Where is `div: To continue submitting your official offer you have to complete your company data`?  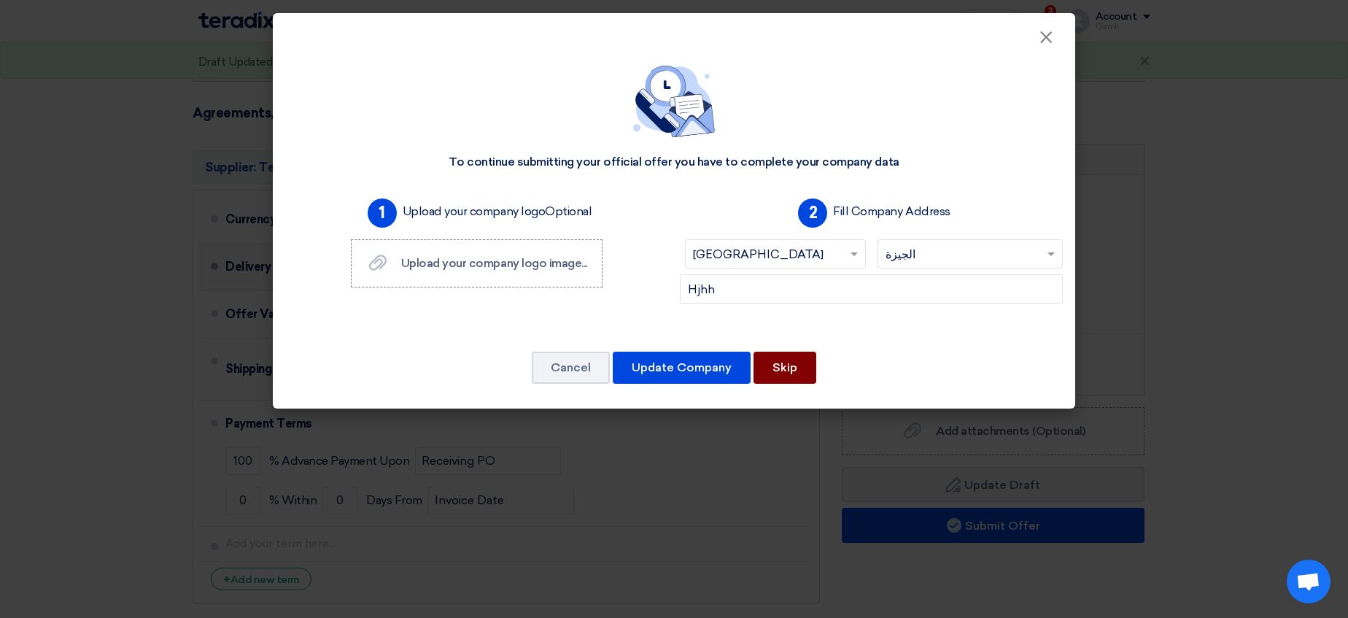
div: To continue submitting your official offer you have to complete your company data is located at coordinates (673, 162).